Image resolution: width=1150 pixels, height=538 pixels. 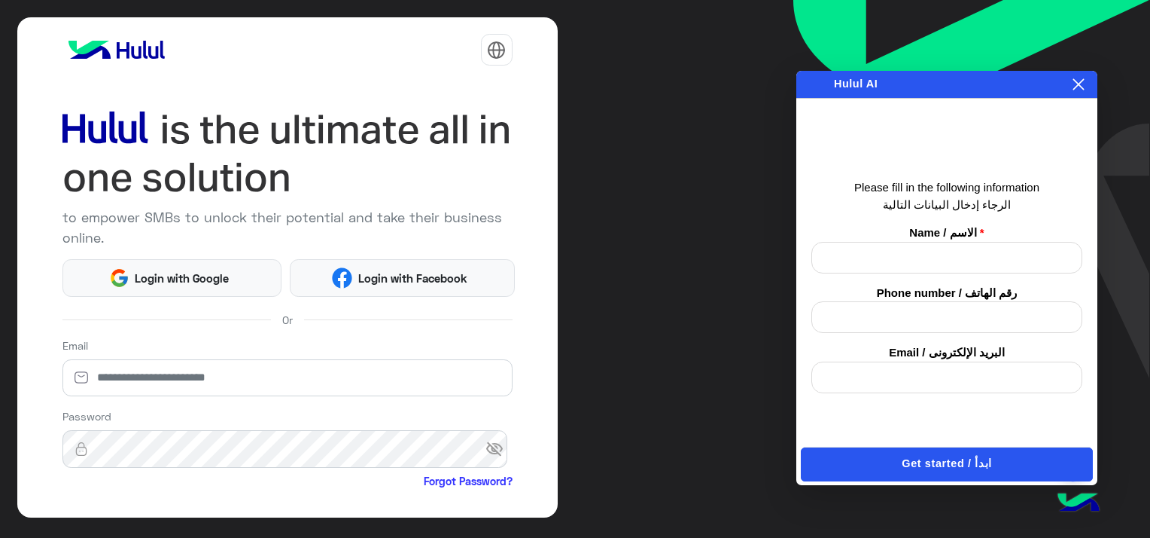 What do you see at coordinates (81, 377) in the screenshot?
I see `img: email` at bounding box center [81, 377].